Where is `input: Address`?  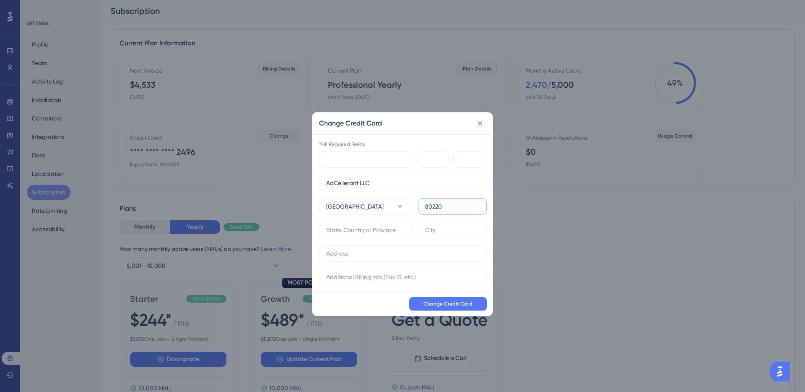
input: Address is located at coordinates (403, 253).